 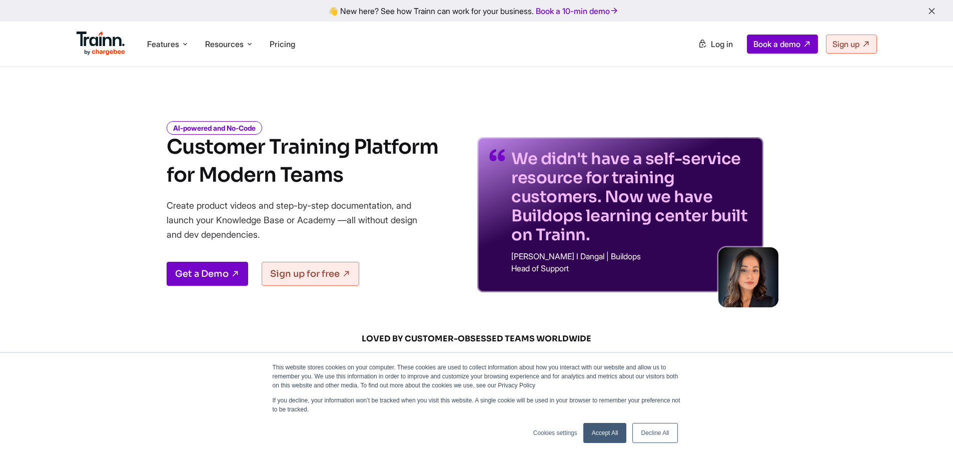 What do you see at coordinates (605, 433) in the screenshot?
I see `a: Accept All` at bounding box center [605, 433].